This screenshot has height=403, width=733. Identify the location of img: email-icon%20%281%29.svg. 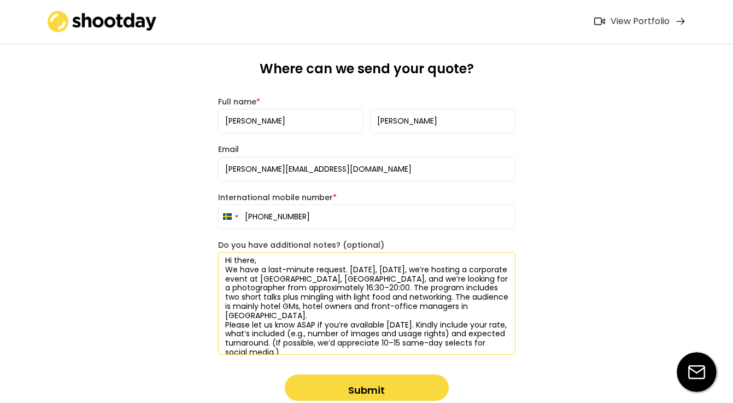
(696, 372).